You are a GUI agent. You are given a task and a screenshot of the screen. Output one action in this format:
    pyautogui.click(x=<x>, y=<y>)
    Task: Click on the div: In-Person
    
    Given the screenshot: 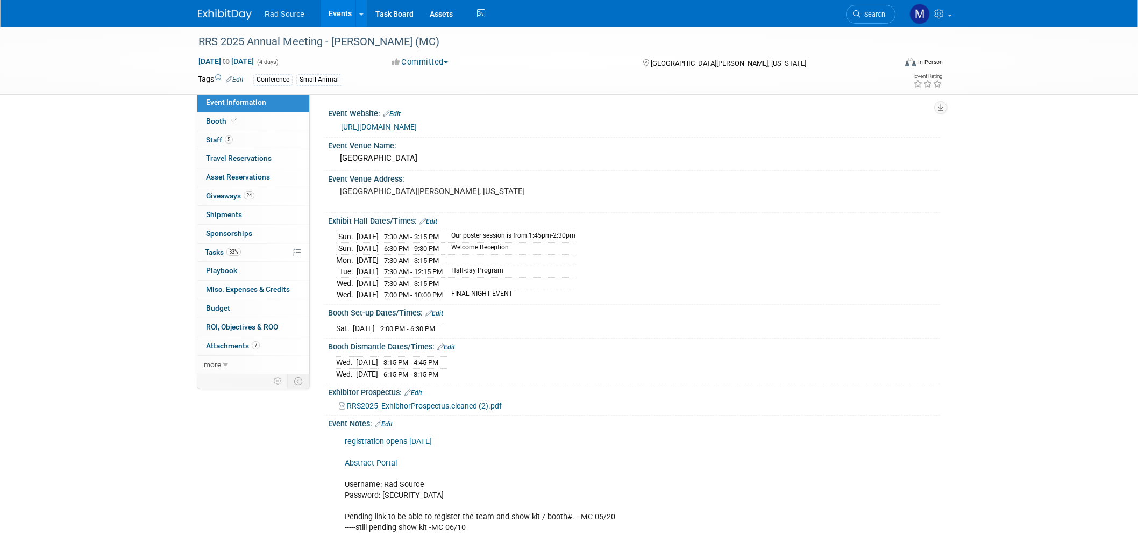 What is the action you would take?
    pyautogui.click(x=930, y=62)
    